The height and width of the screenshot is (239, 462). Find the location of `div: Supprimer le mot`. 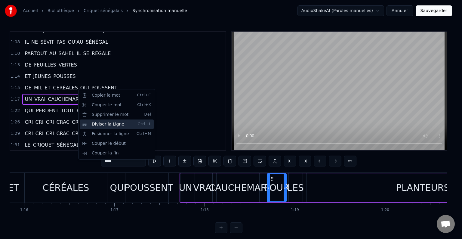

div: Supprimer le mot is located at coordinates (117, 115).